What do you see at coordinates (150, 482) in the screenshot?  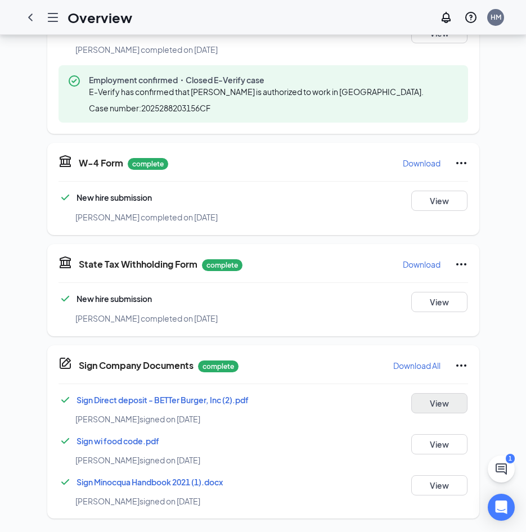 I see `span: Sign Minocqua Handbook 2021 (1).docx` at bounding box center [150, 482].